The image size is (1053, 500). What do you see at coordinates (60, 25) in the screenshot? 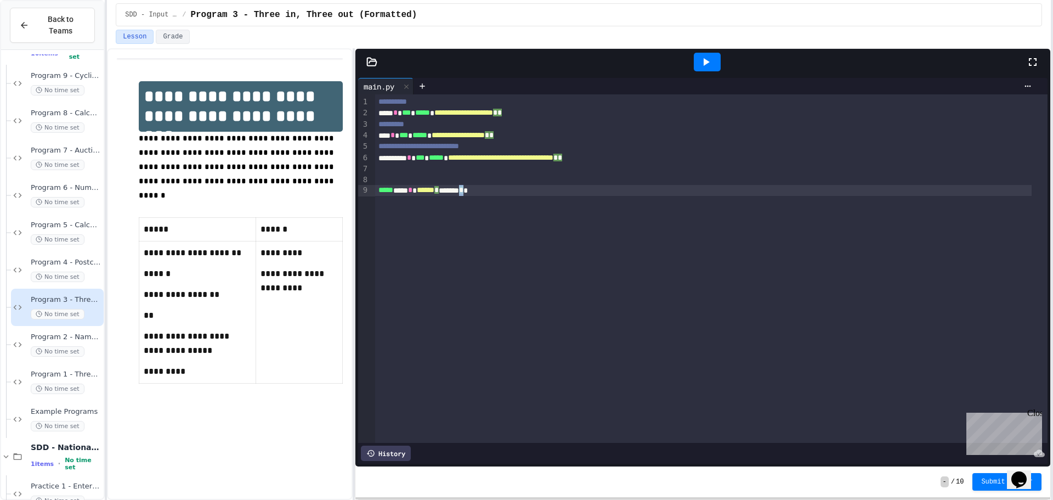
I see `span: Back to Teams` at bounding box center [60, 25].